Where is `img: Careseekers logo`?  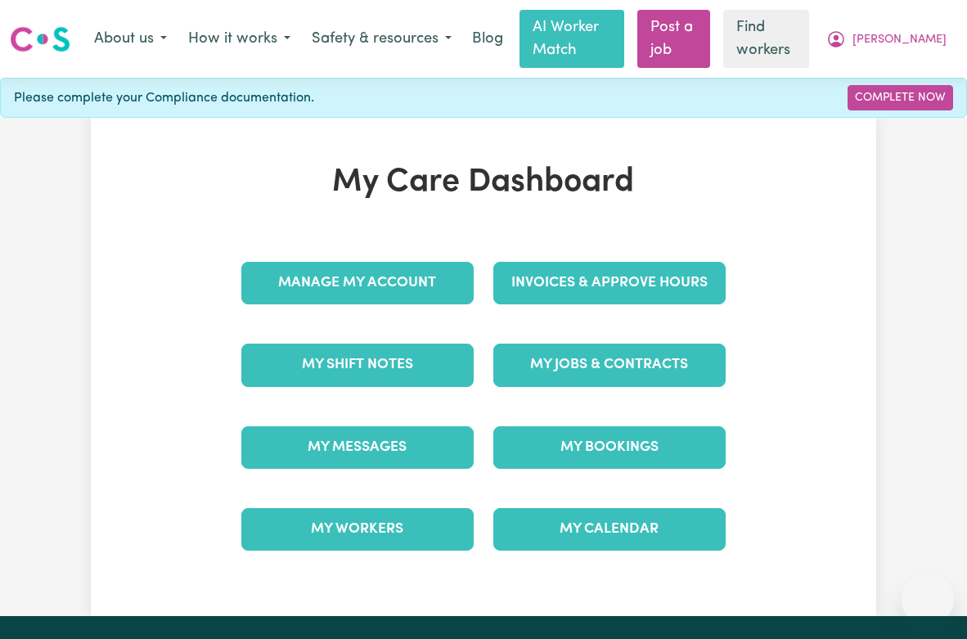 img: Careseekers logo is located at coordinates (40, 39).